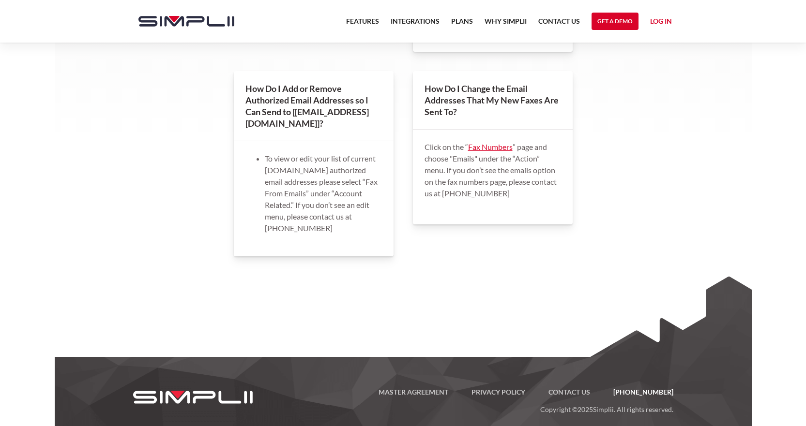  I want to click on a: Fax Numbers, so click(490, 147).